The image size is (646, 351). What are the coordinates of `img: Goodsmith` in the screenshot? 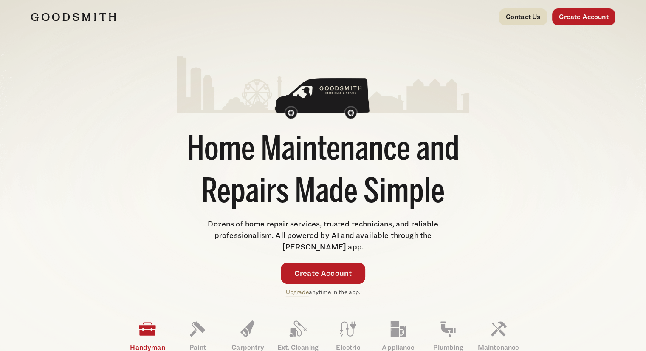 It's located at (73, 17).